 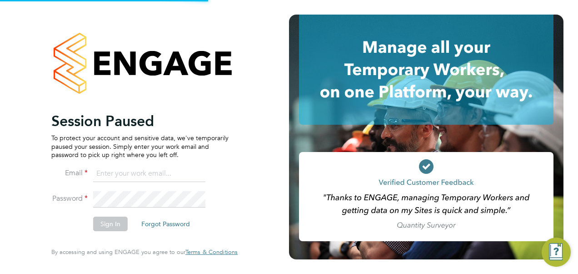 What do you see at coordinates (70, 198) in the screenshot?
I see `label: Password` at bounding box center [70, 198].